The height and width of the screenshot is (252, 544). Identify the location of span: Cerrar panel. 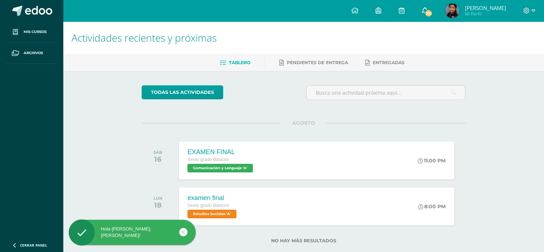
(34, 245).